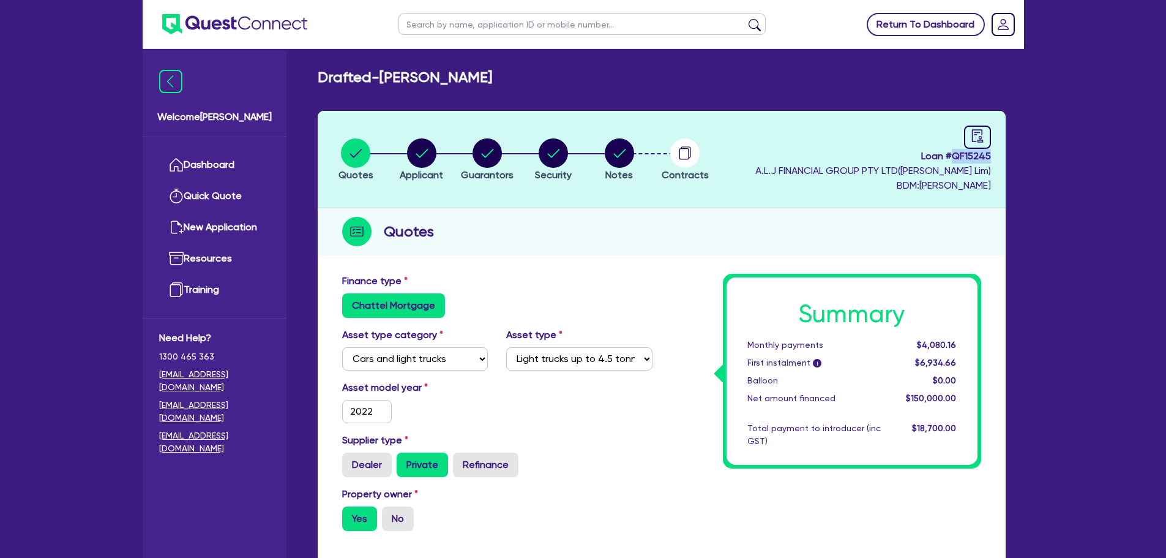  I want to click on span: Quotes, so click(356, 174).